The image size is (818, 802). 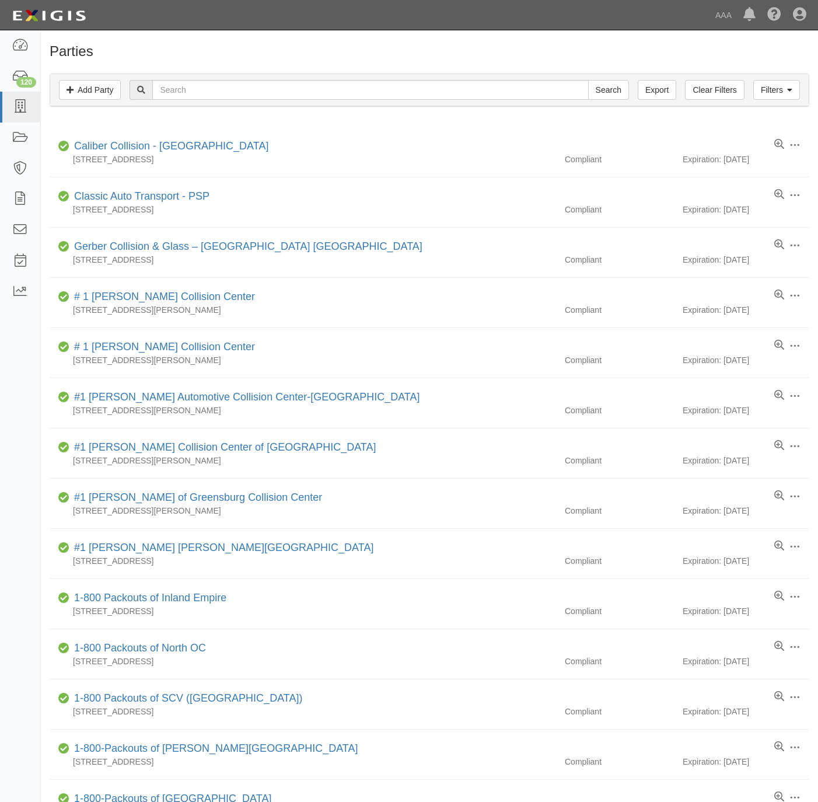 I want to click on div: Gerber Collision & Glass – Houston Brighton, so click(x=246, y=247).